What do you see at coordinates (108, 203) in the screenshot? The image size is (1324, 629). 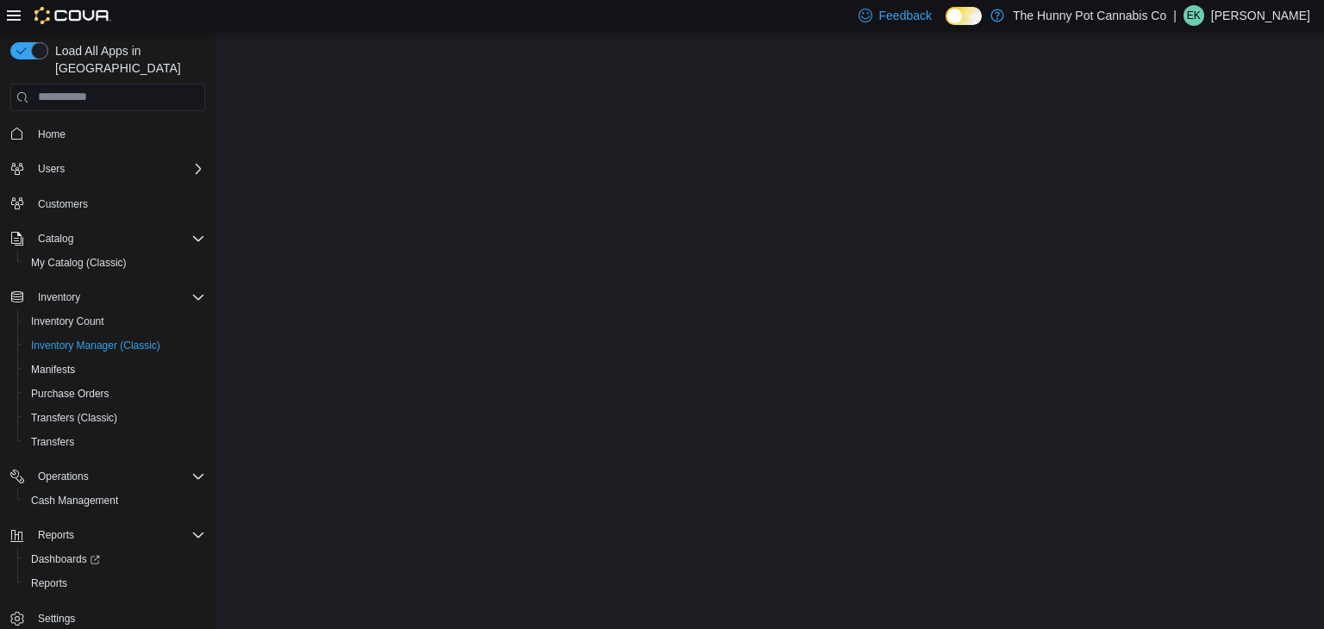 I see `button: Customers` at bounding box center [108, 203].